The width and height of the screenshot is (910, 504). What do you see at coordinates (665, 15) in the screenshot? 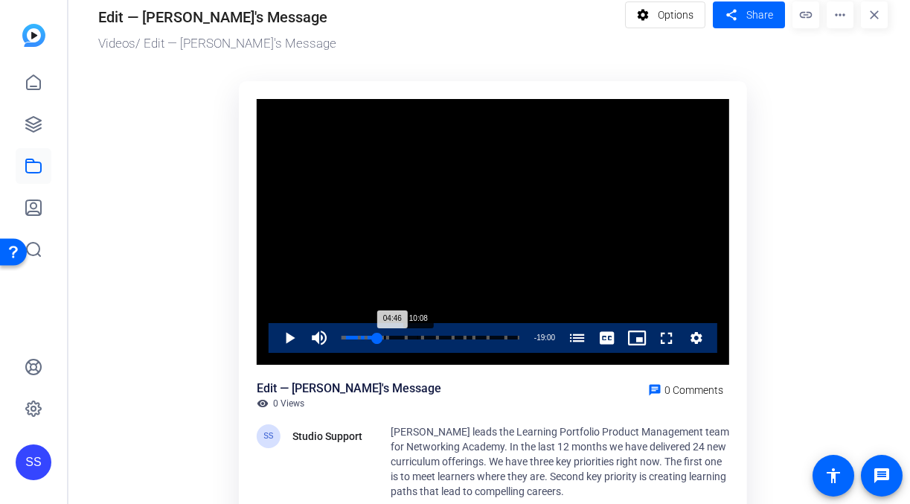
I see `button: Options` at bounding box center [665, 15].